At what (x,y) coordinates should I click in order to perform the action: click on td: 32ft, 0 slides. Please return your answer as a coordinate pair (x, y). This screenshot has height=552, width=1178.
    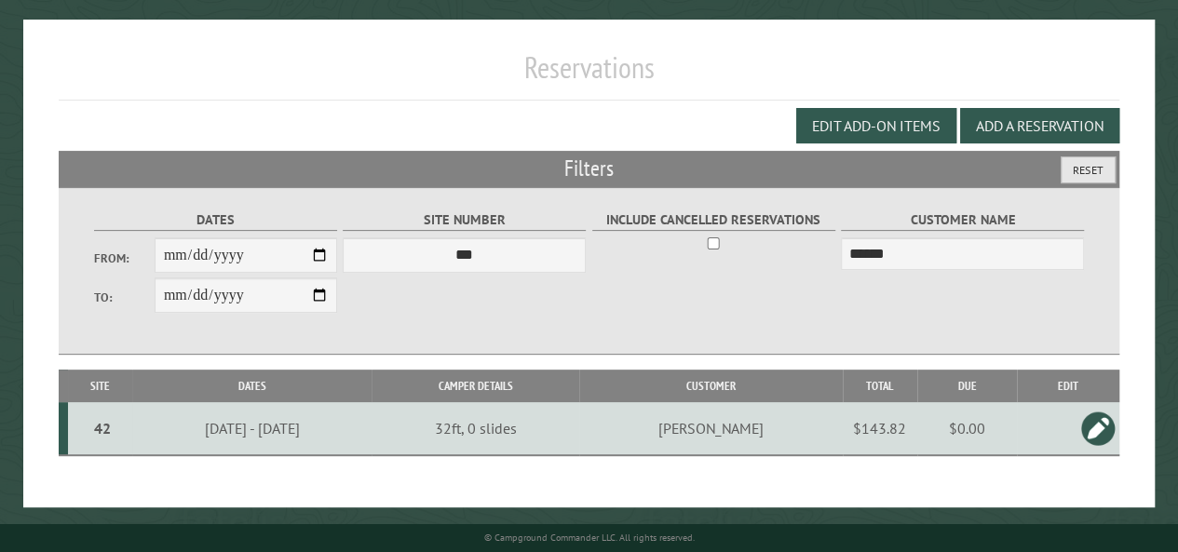
    Looking at the image, I should click on (475, 428).